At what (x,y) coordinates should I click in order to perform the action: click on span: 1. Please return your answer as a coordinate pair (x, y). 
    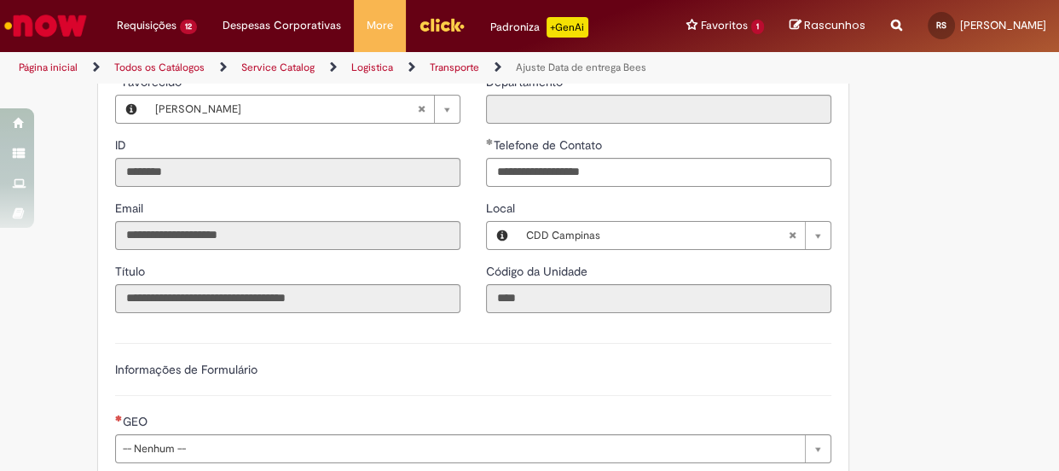
    Looking at the image, I should click on (758, 26).